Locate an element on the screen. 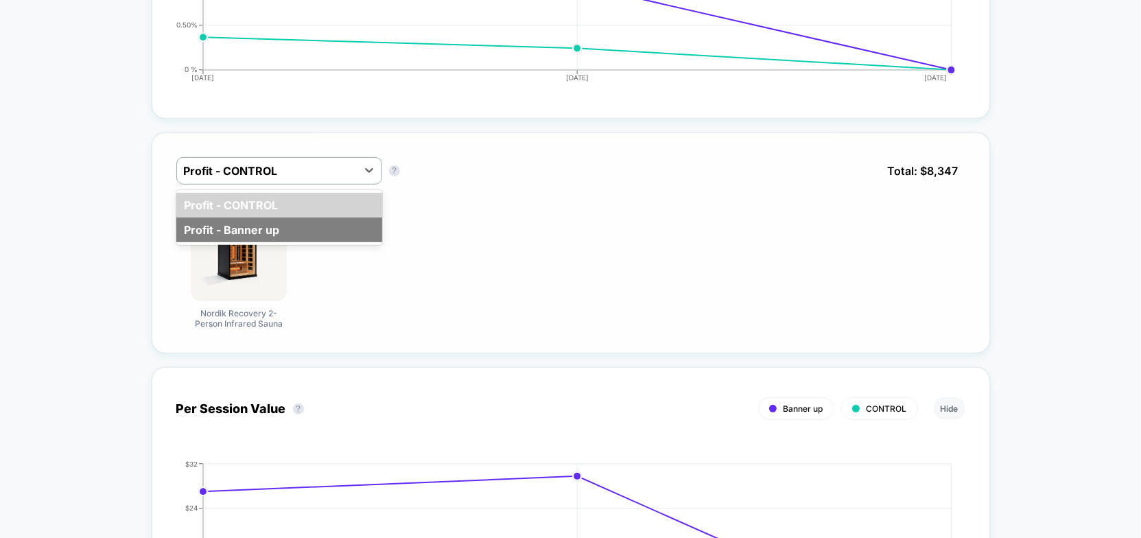 This screenshot has width=1141, height=538. tspan: $32 is located at coordinates (191, 464).